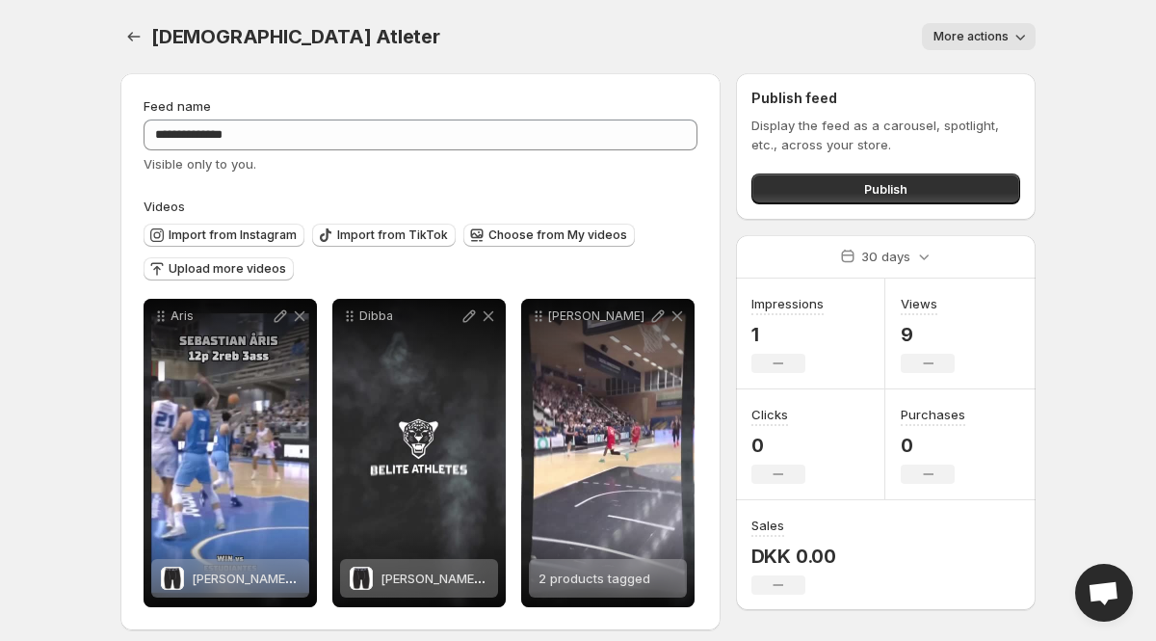 The height and width of the screenshot is (641, 1156). What do you see at coordinates (134, 37) in the screenshot?
I see `button: Settings` at bounding box center [134, 37].